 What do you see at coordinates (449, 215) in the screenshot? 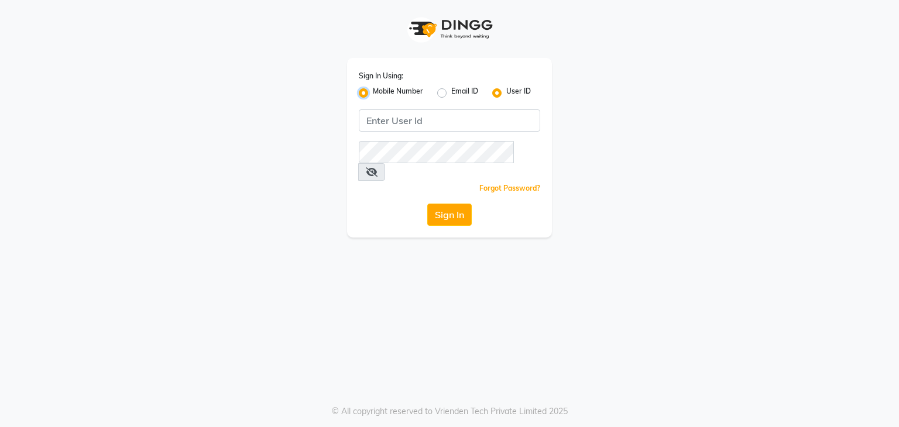
I see `button: Sign In` at bounding box center [449, 215].